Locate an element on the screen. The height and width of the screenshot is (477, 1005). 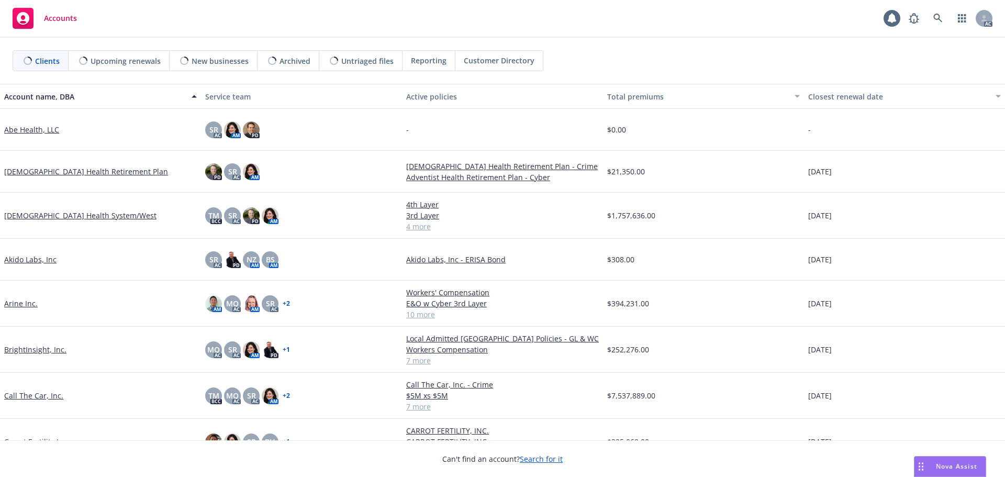
a: Call The Car, Inc. is located at coordinates (34, 395).